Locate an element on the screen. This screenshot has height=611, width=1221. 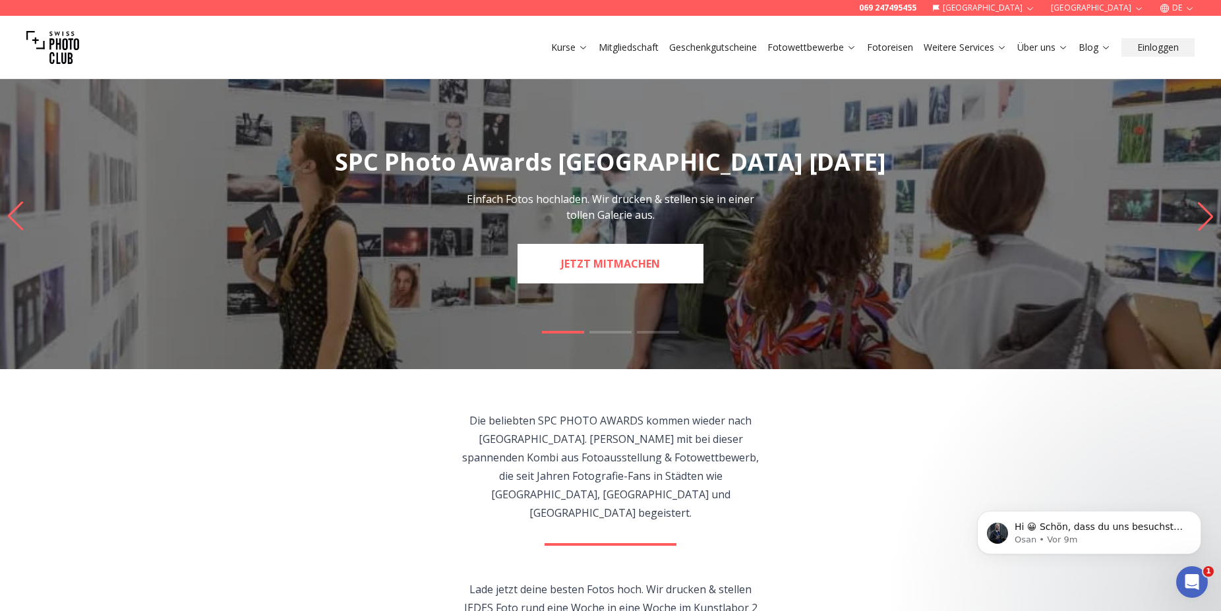
span: 1 is located at coordinates (1208, 571).